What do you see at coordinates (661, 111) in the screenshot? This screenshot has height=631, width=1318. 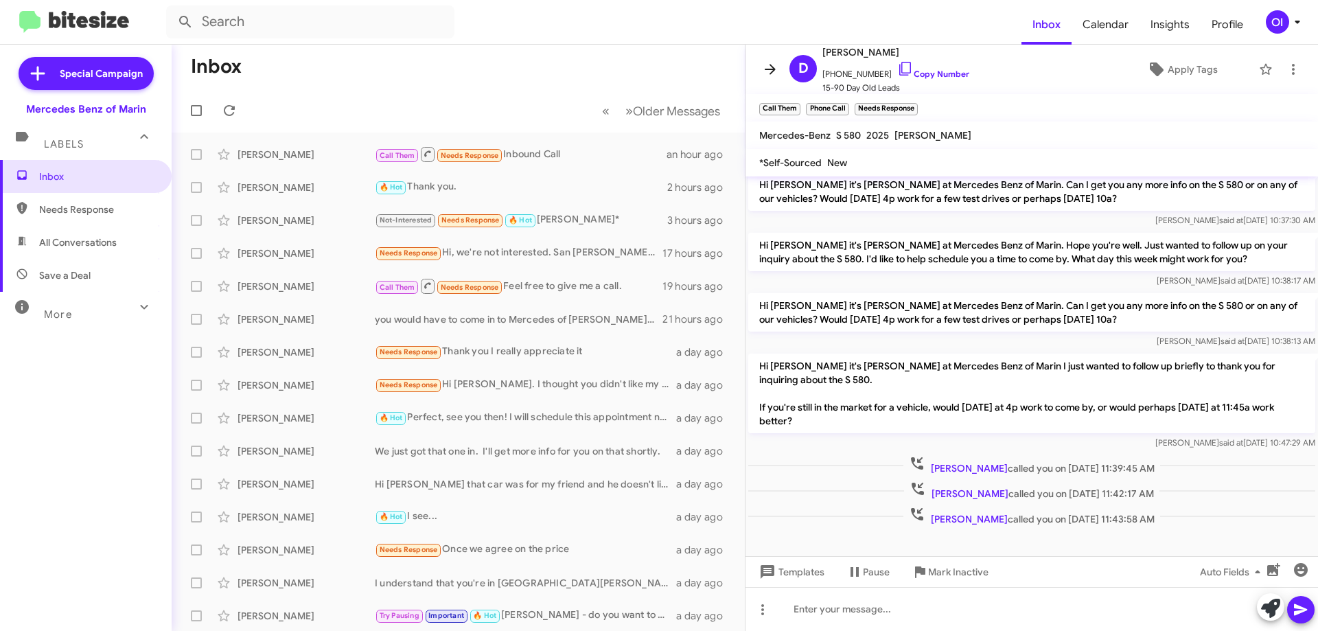 I see `nav: Page navigation example` at bounding box center [661, 111].